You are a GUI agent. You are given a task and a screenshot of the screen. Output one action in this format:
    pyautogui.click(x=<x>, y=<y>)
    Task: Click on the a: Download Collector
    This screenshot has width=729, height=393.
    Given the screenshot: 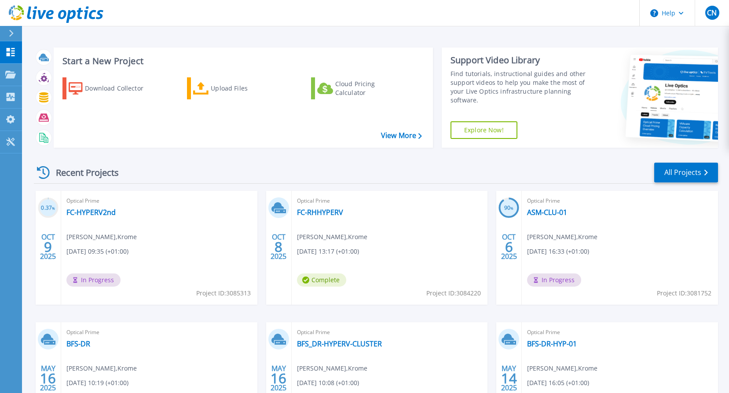 What is the action you would take?
    pyautogui.click(x=111, y=88)
    